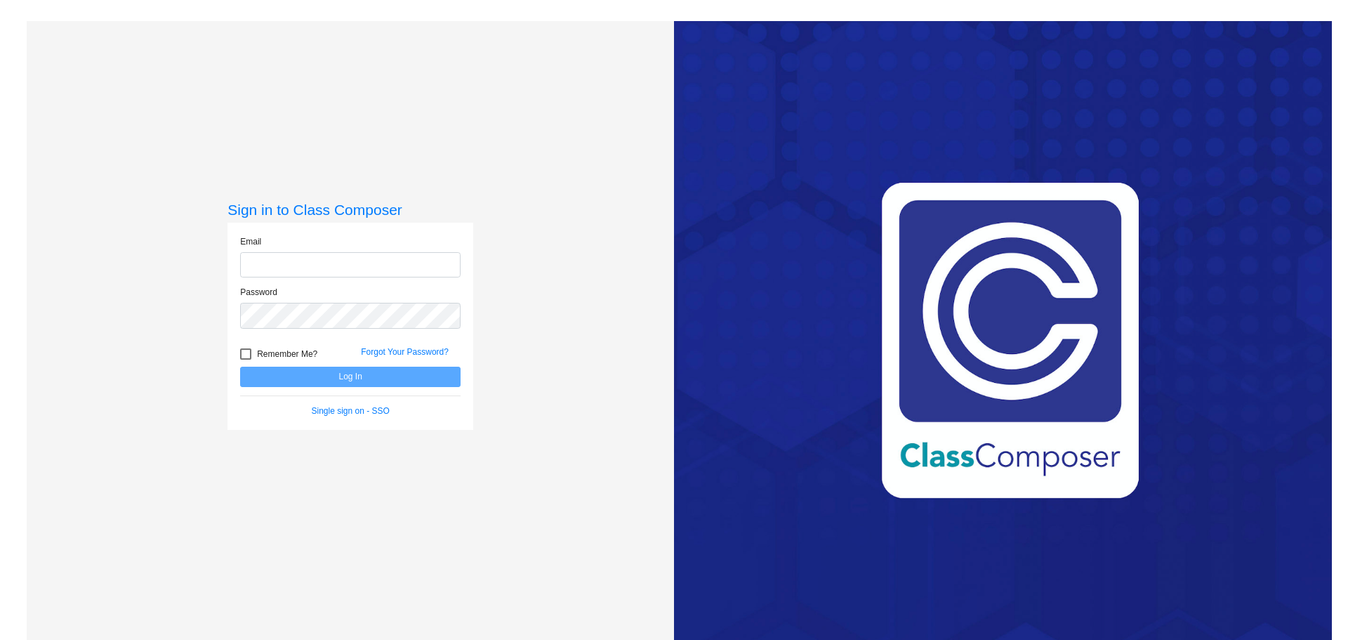 The width and height of the screenshot is (1348, 640). What do you see at coordinates (287, 354) in the screenshot?
I see `span: Remember Me?` at bounding box center [287, 354].